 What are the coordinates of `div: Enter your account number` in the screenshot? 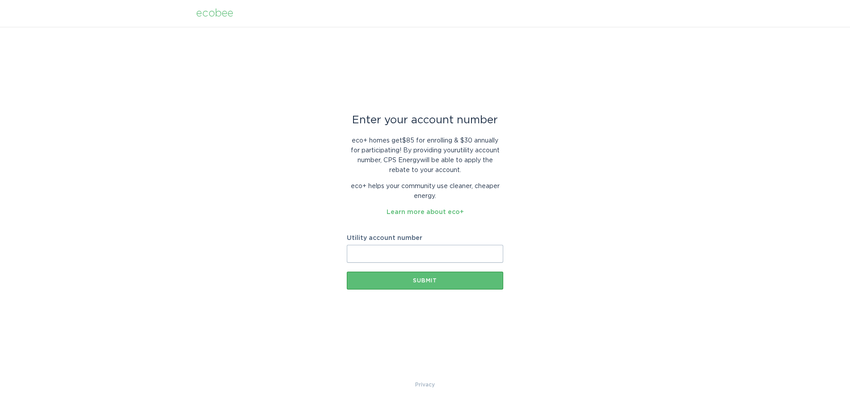 It's located at (425, 120).